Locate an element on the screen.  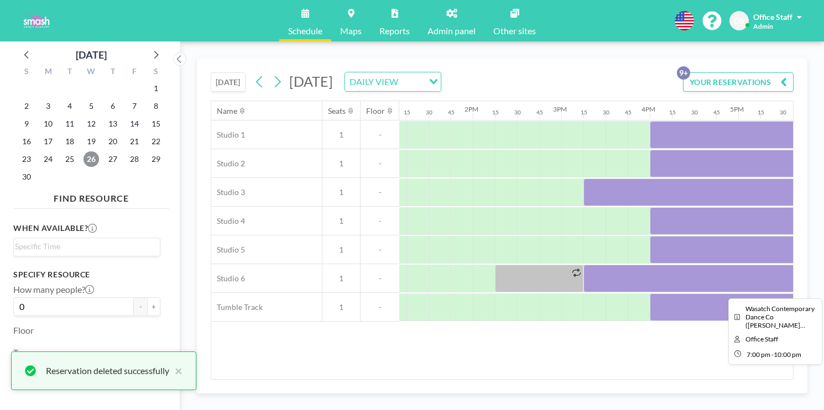
span: Saturday, November 15, 2025 is located at coordinates (156, 124).